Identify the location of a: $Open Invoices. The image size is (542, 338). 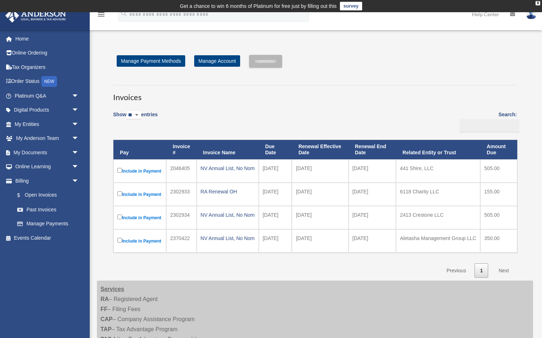
(46, 195).